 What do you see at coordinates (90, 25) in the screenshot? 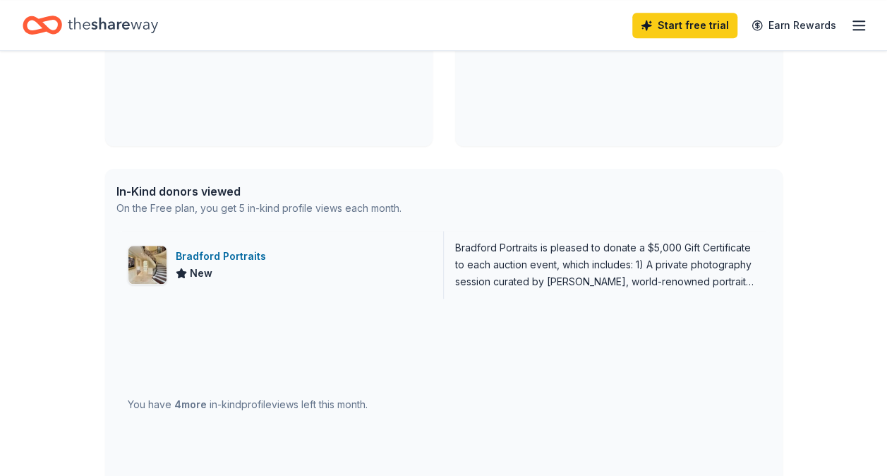
I see `a: Home` at bounding box center [90, 25].